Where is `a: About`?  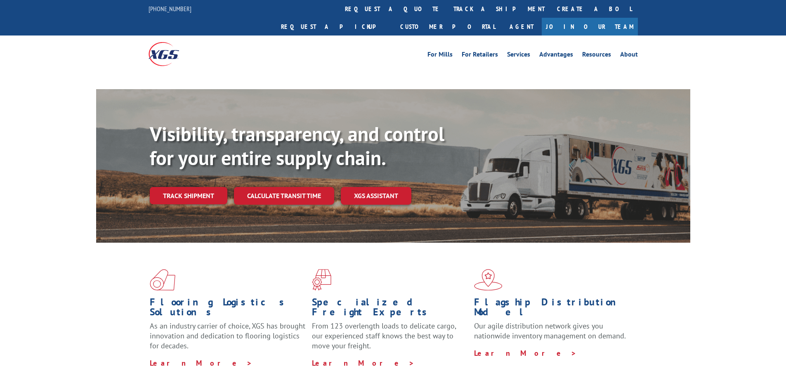 a: About is located at coordinates (629, 56).